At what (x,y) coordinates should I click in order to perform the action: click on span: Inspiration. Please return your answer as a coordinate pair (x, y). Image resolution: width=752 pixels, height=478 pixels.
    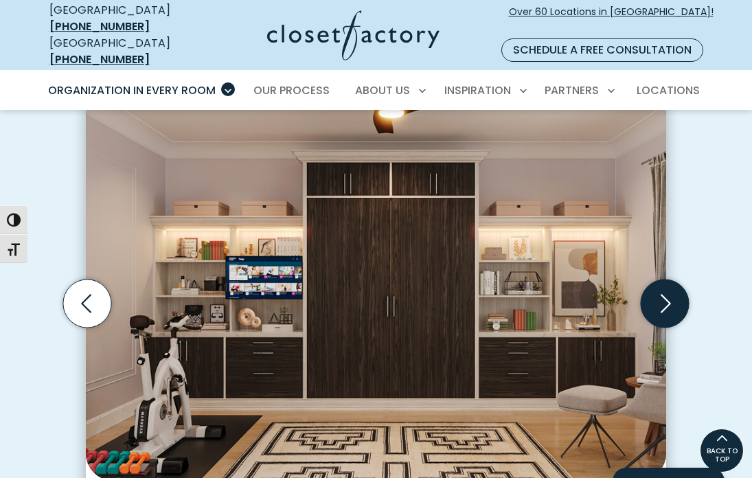
    Looking at the image, I should click on (477, 90).